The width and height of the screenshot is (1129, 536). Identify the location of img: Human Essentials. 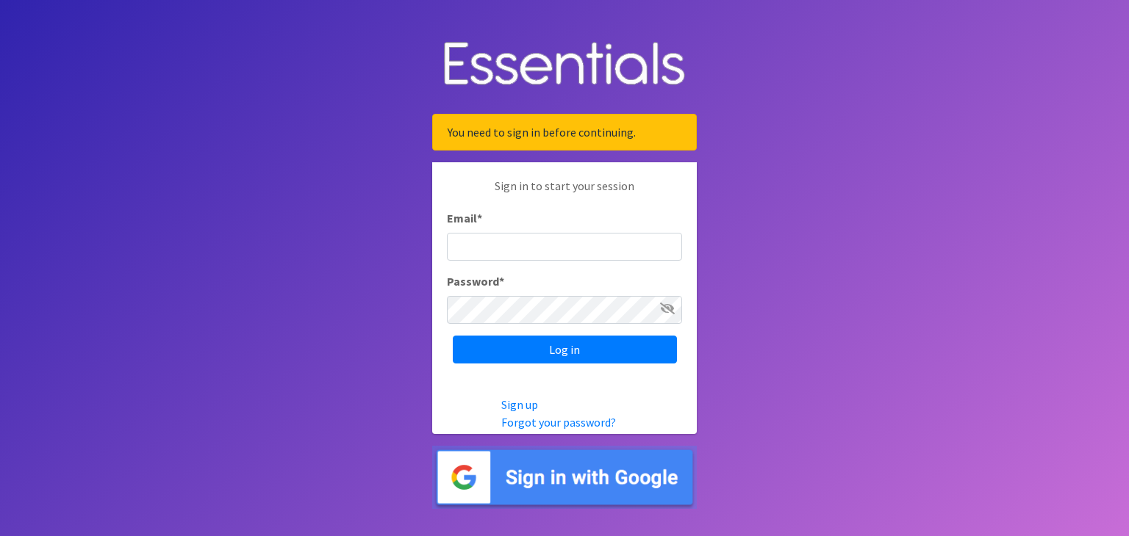
(564, 65).